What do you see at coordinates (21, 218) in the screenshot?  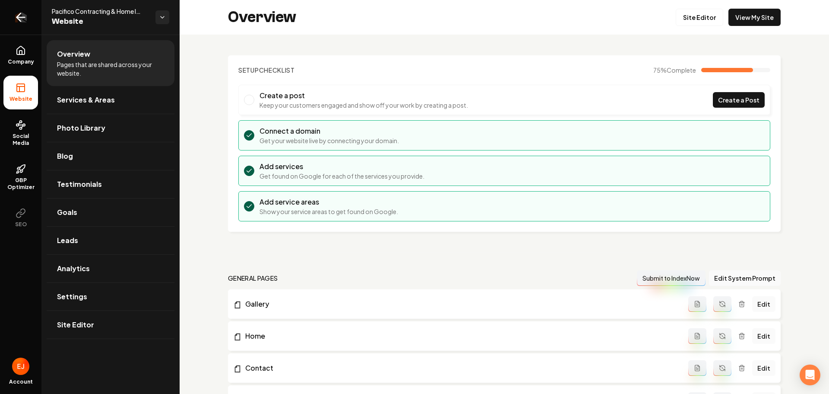 I see `button: SEO` at bounding box center [21, 218].